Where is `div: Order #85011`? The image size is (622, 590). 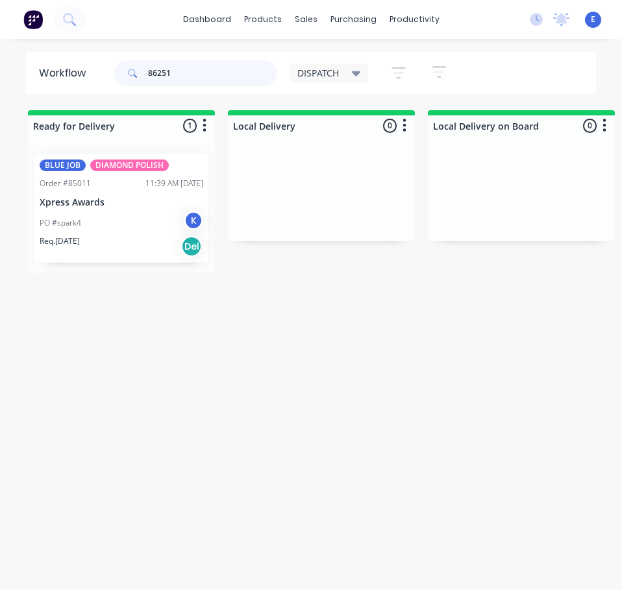 div: Order #85011 is located at coordinates (65, 184).